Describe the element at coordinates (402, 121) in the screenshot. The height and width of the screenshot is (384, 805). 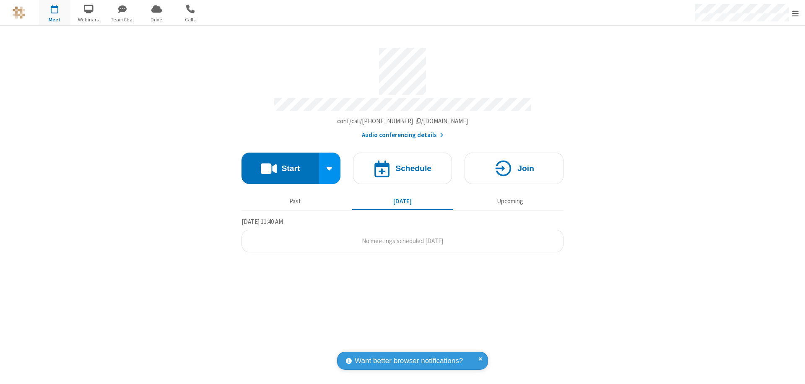
I see `span: Copy my meeting room link` at that location.